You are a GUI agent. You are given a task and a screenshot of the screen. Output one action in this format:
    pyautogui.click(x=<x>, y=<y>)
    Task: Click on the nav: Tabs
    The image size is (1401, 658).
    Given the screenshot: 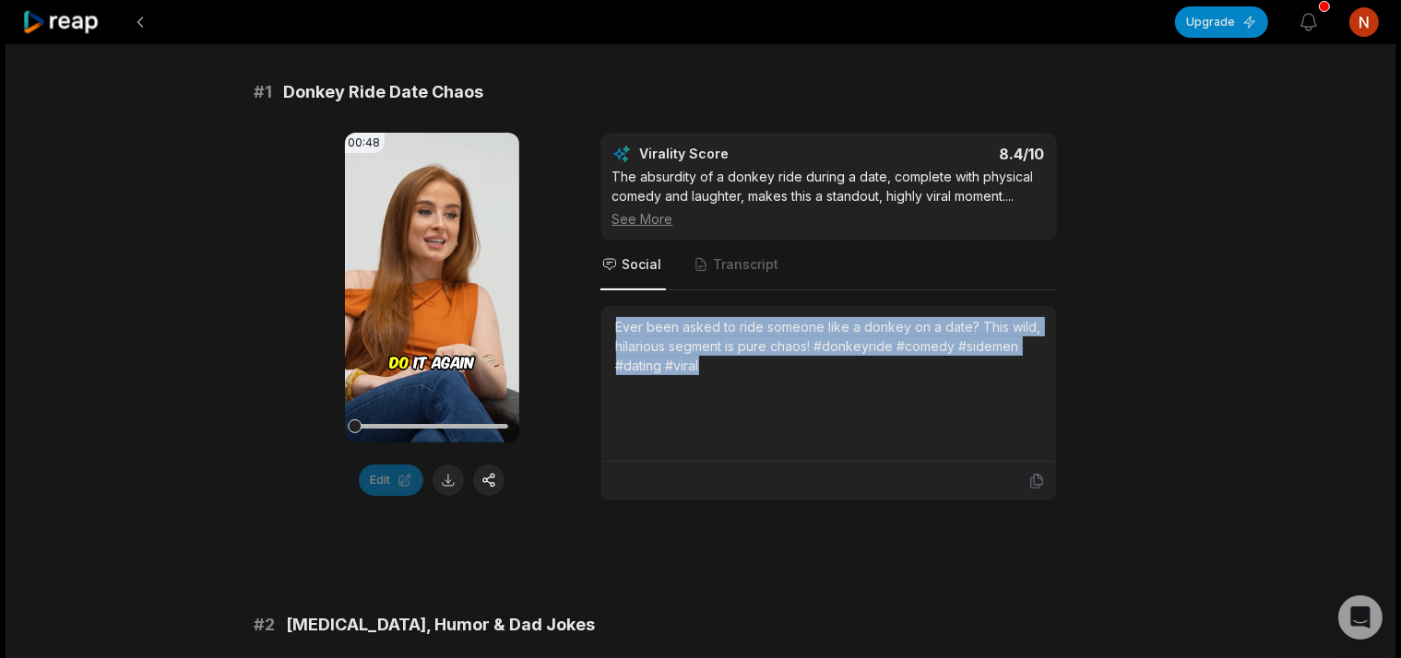 What is the action you would take?
    pyautogui.click(x=828, y=266)
    